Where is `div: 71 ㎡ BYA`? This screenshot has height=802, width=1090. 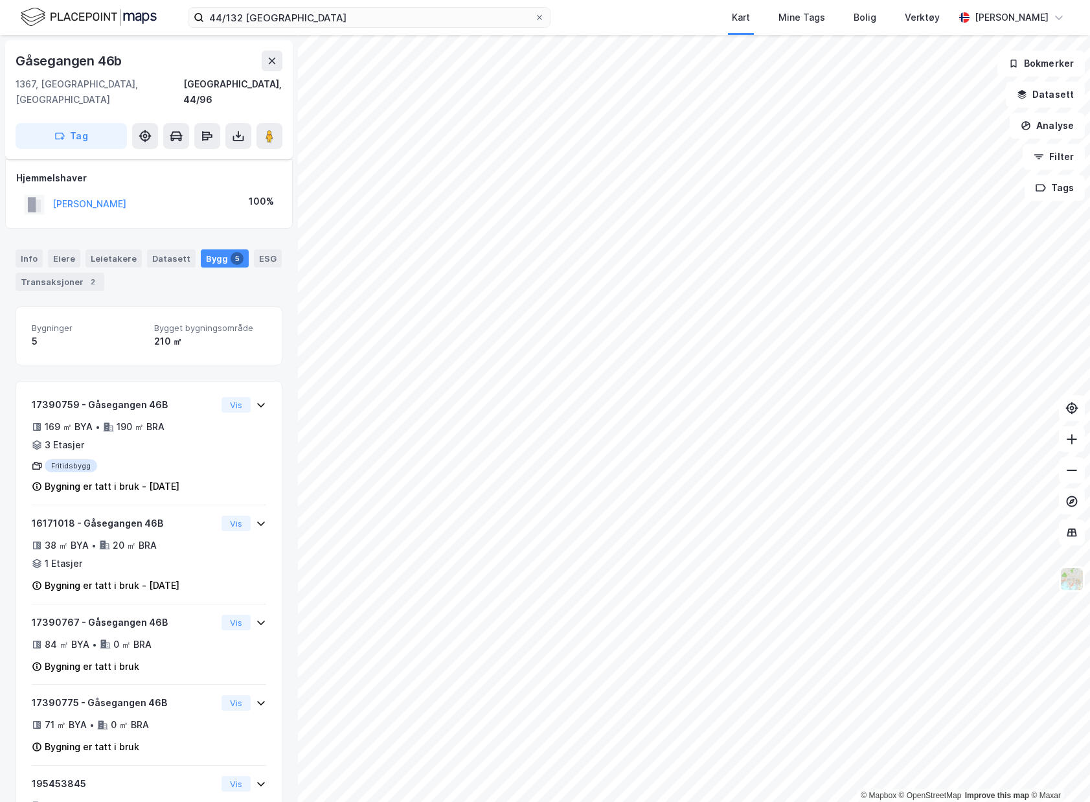 div: 71 ㎡ BYA is located at coordinates (65, 725).